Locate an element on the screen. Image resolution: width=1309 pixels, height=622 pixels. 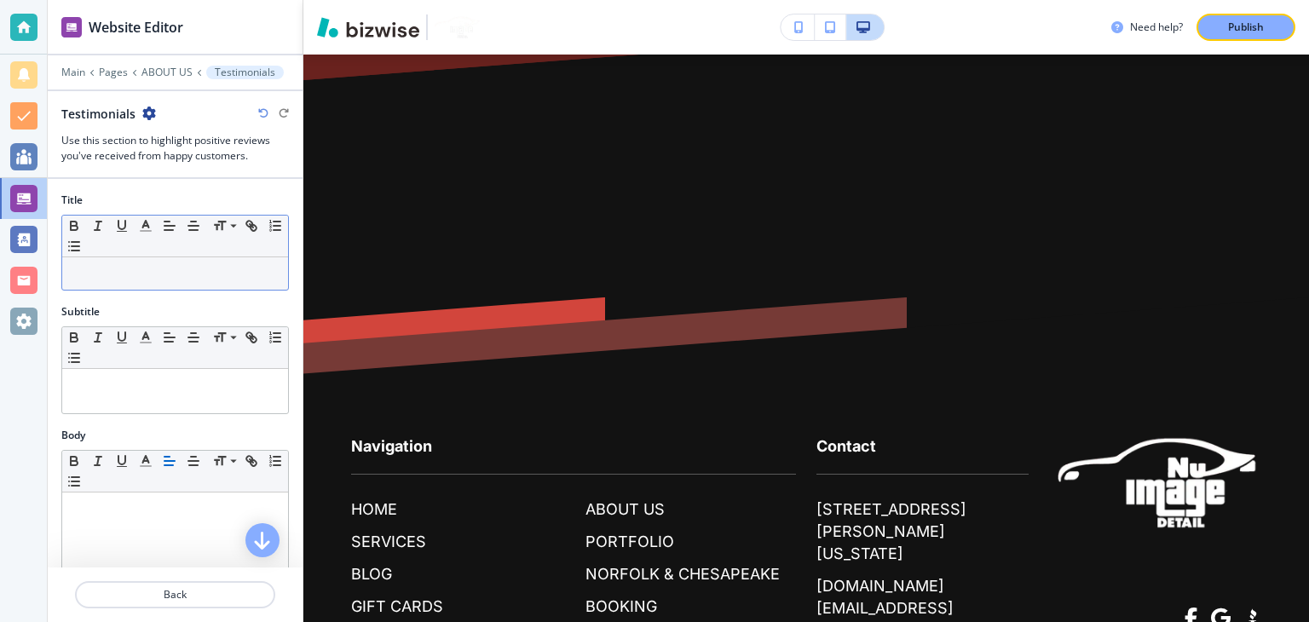
p: Main is located at coordinates (73, 72).